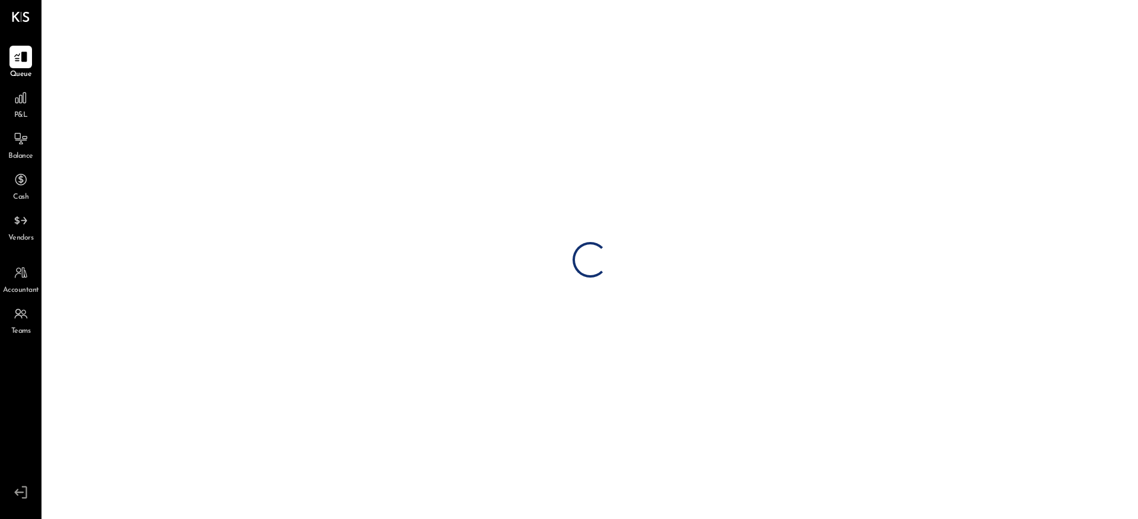  Describe the element at coordinates (21, 104) in the screenshot. I see `a: P&L` at that location.